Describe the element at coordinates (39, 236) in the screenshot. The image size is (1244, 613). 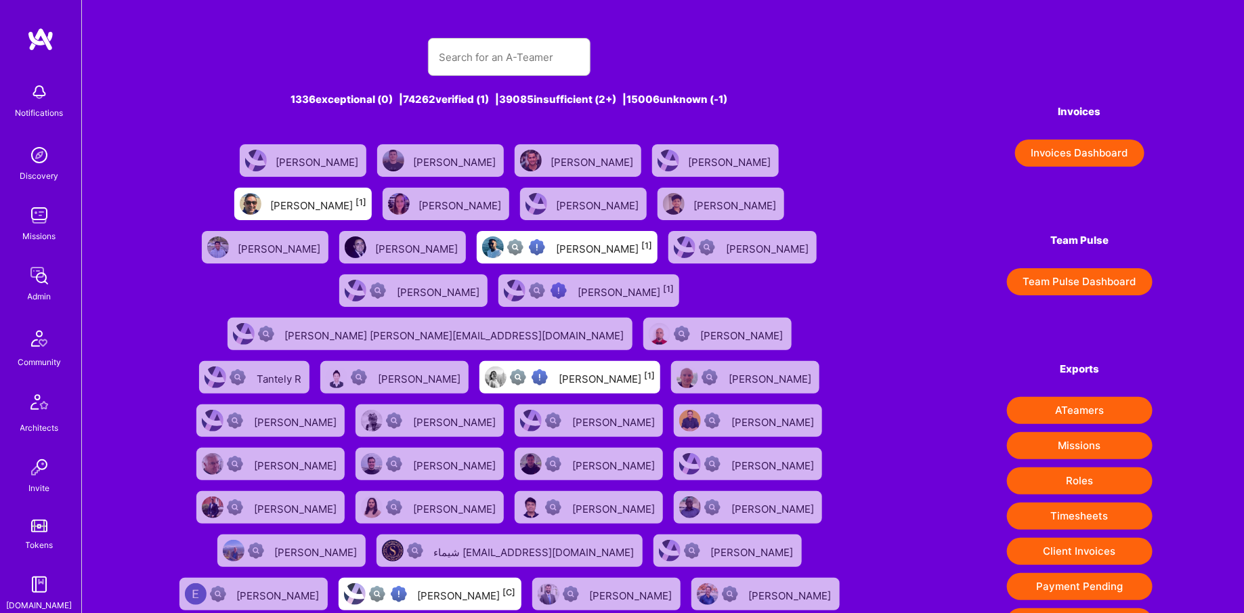
I see `div: Missions` at that location.